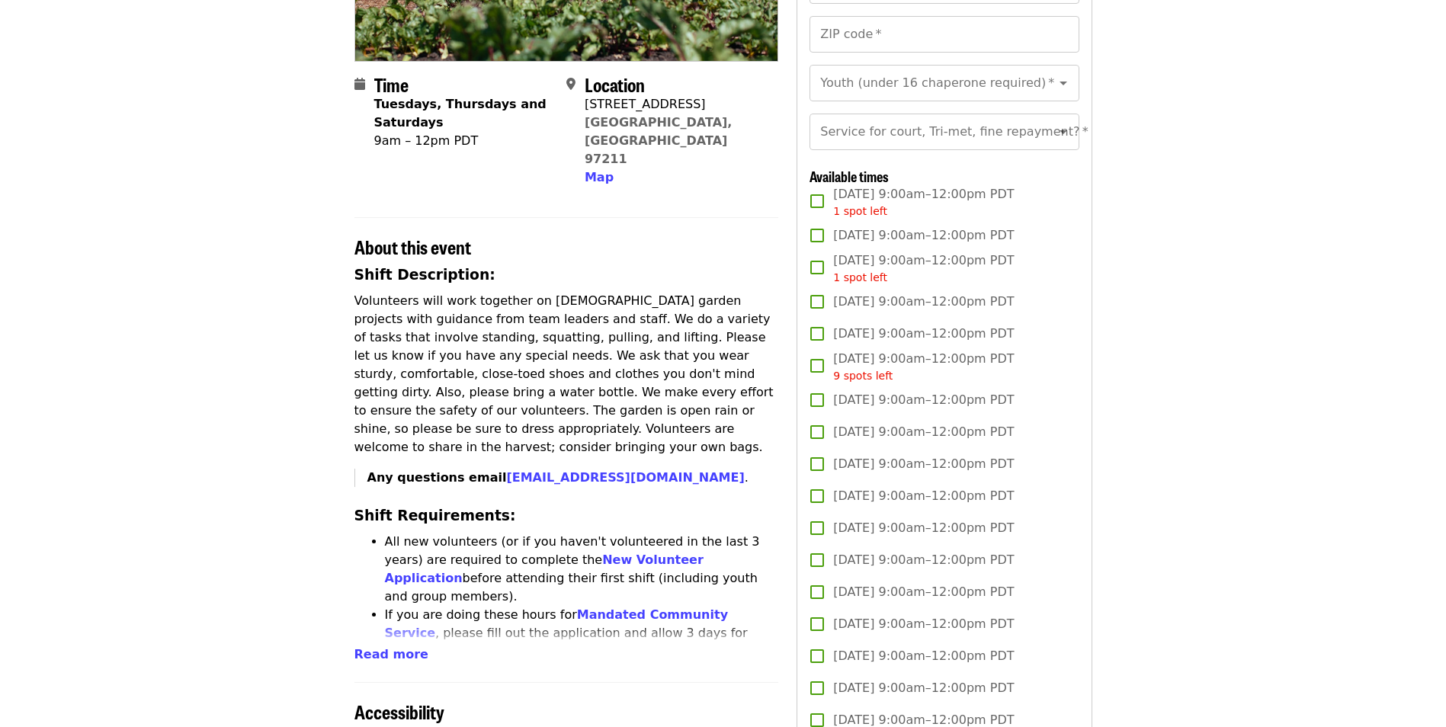  Describe the element at coordinates (391, 654) in the screenshot. I see `span: Read more` at that location.